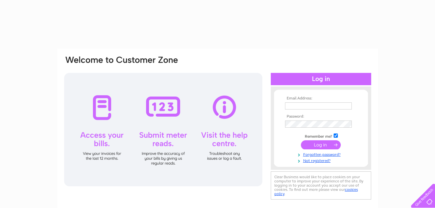  I want to click on th: Email Address:, so click(321, 98).